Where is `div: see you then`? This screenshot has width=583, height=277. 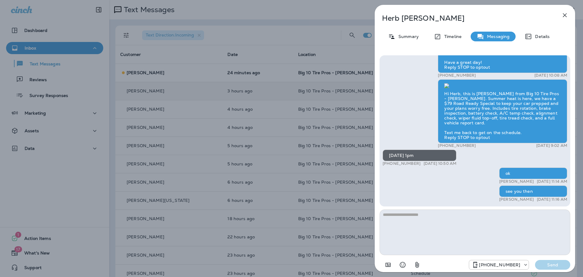 div: see you then is located at coordinates (533, 191).